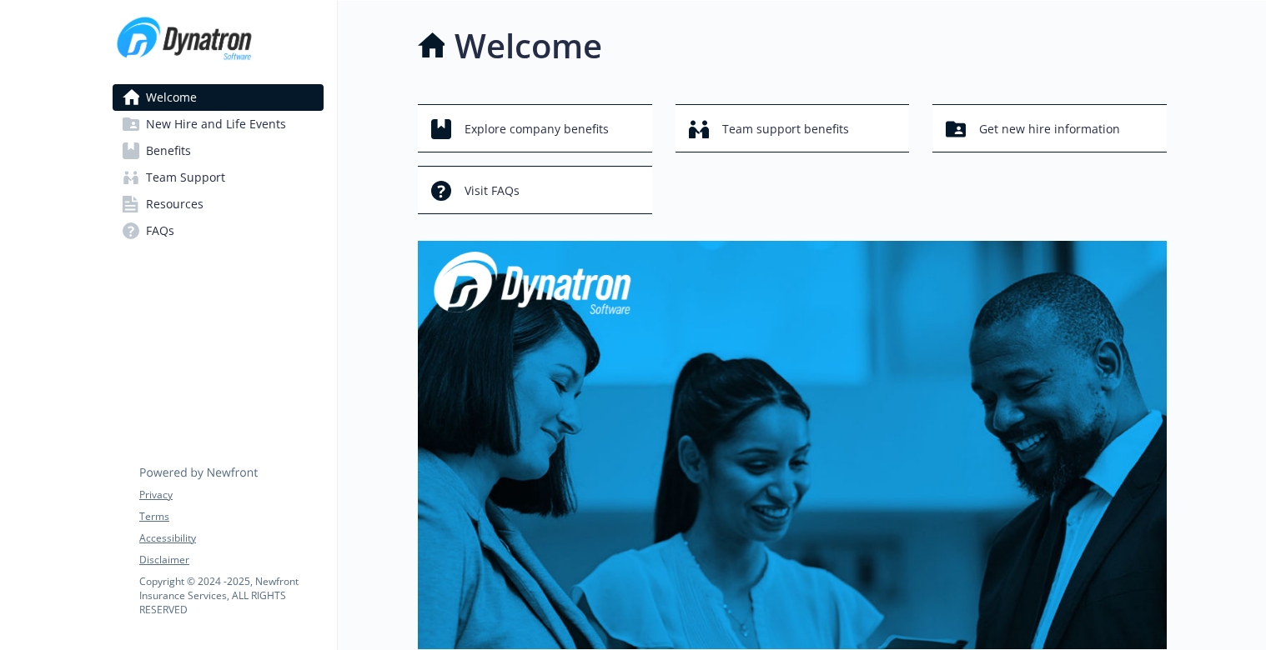 The width and height of the screenshot is (1266, 650). Describe the element at coordinates (1049, 128) in the screenshot. I see `button: Get new hire information` at that location.